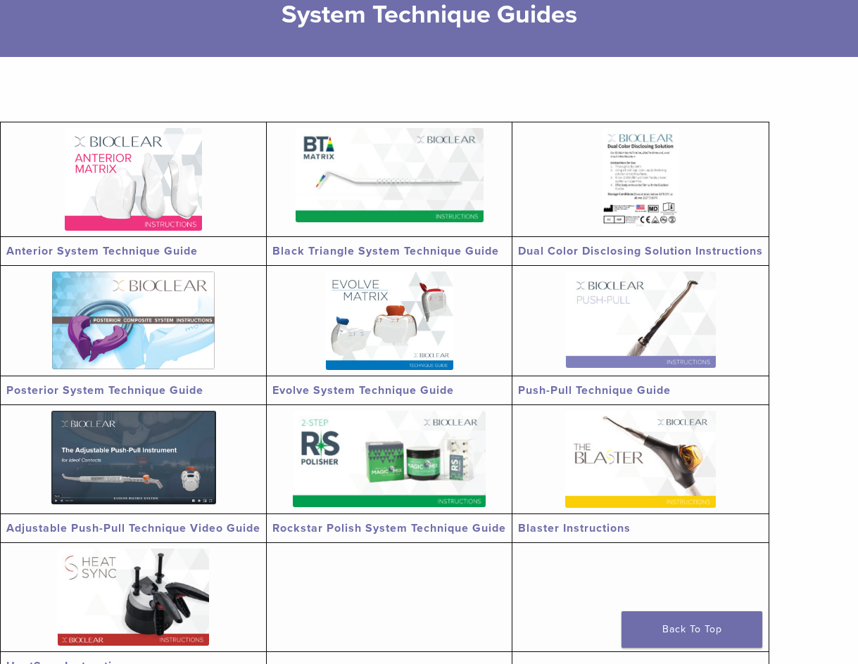 The height and width of the screenshot is (664, 858). What do you see at coordinates (363, 391) in the screenshot?
I see `a: Evolve System Technique Guide` at bounding box center [363, 391].